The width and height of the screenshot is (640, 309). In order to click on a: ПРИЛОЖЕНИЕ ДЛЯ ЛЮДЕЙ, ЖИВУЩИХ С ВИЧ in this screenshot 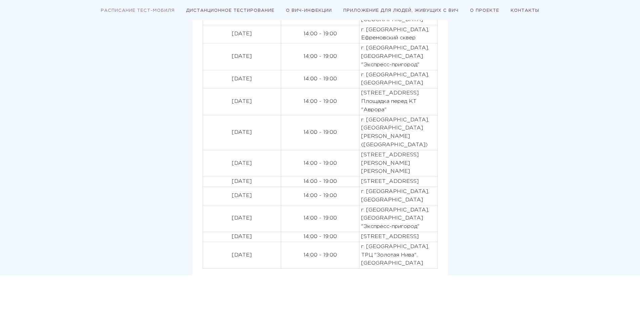, I will do `click(401, 10)`.